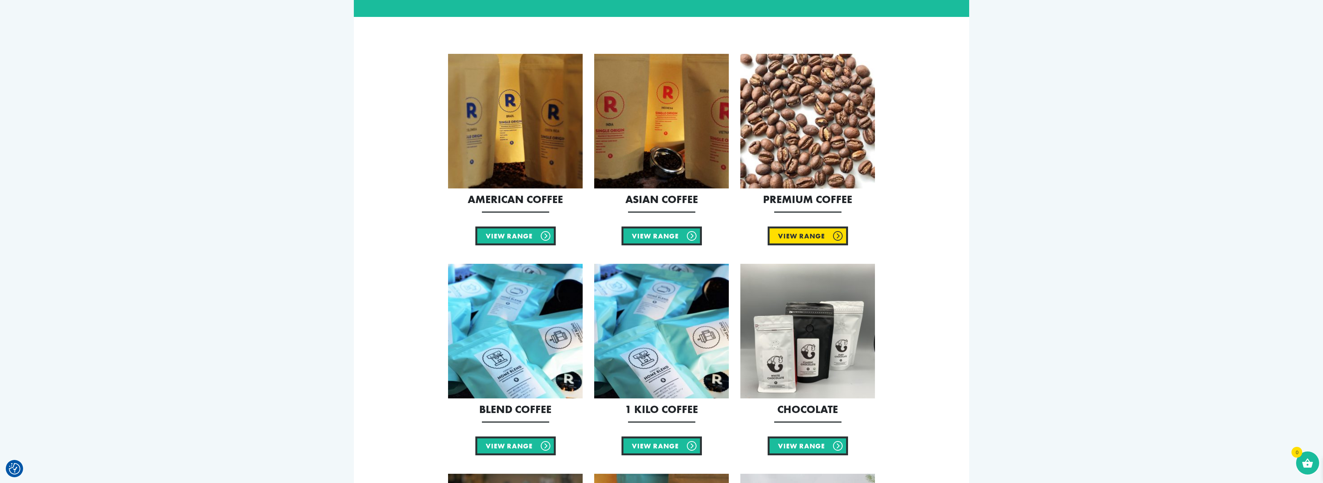 The width and height of the screenshot is (1323, 483). What do you see at coordinates (661, 331) in the screenshot?
I see `img: 1 Kilo Coffee` at bounding box center [661, 331].